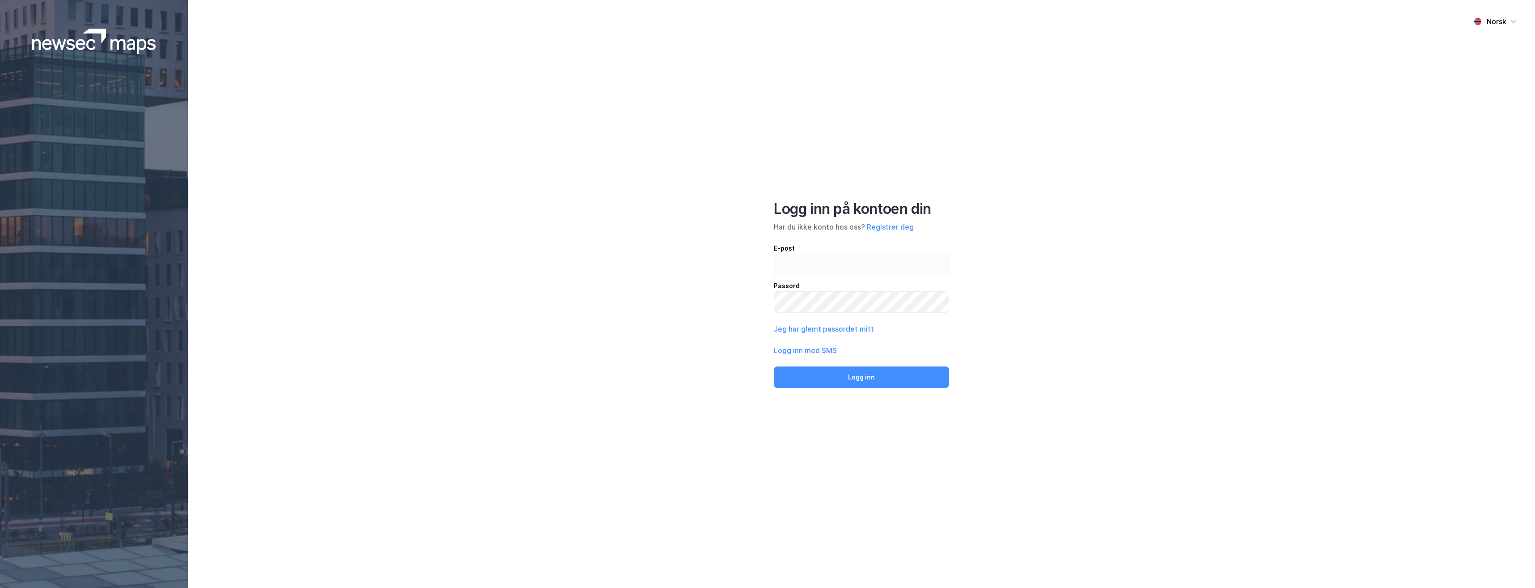 Image resolution: width=1535 pixels, height=588 pixels. What do you see at coordinates (94, 41) in the screenshot?
I see `img: logoWhite.bf58a803f64e89776f2b079ca2356427.svg` at bounding box center [94, 41].